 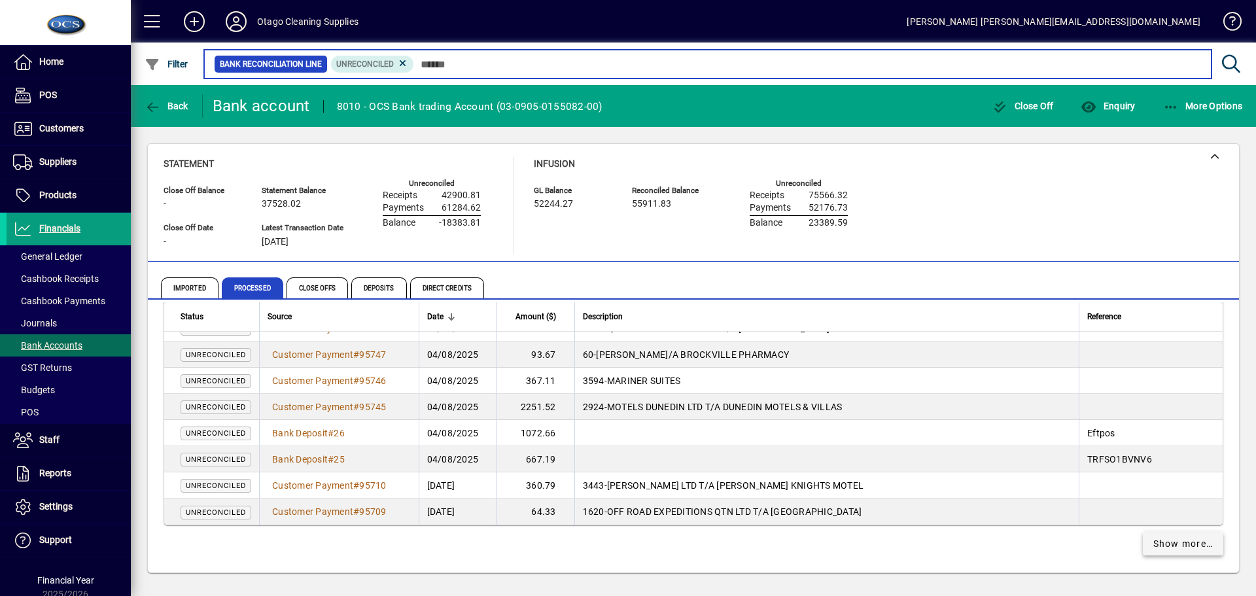 What do you see at coordinates (166, 106) in the screenshot?
I see `span: Back` at bounding box center [166, 106].